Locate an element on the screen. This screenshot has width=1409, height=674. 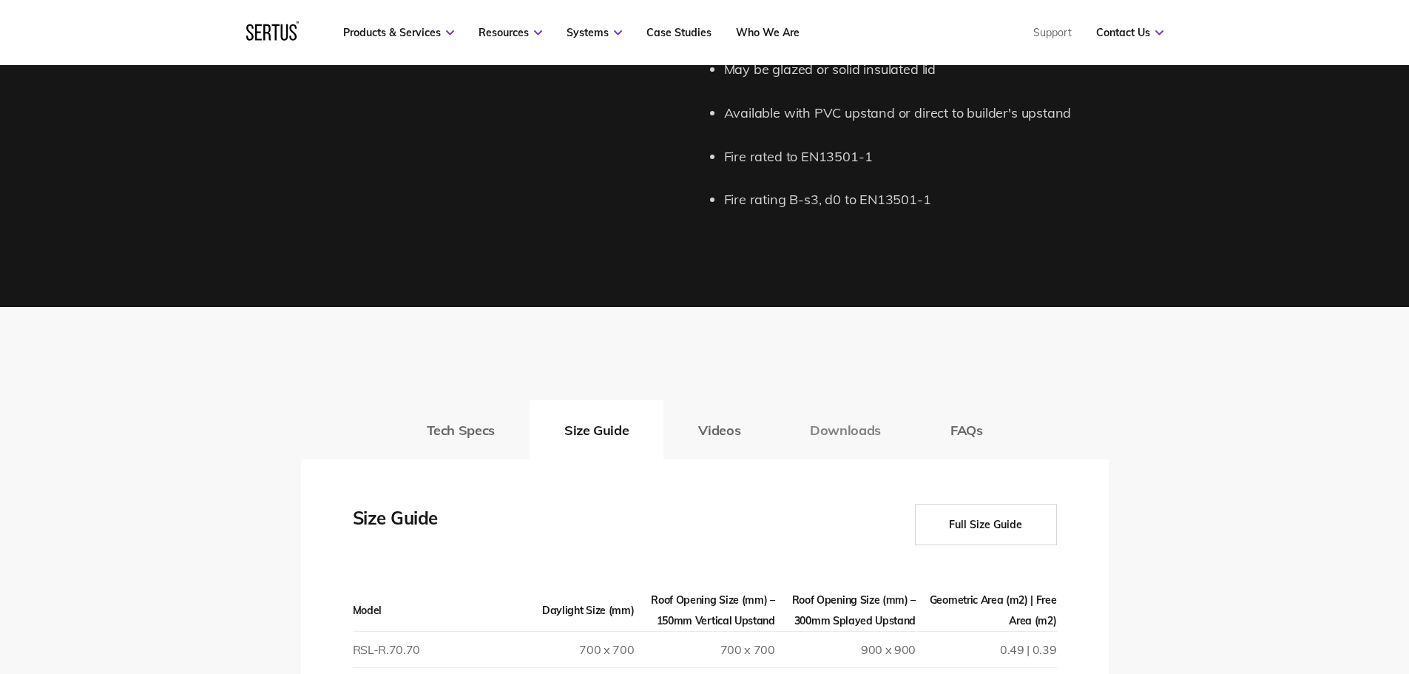
td: 0.49 | 0.39 is located at coordinates (986, 650).